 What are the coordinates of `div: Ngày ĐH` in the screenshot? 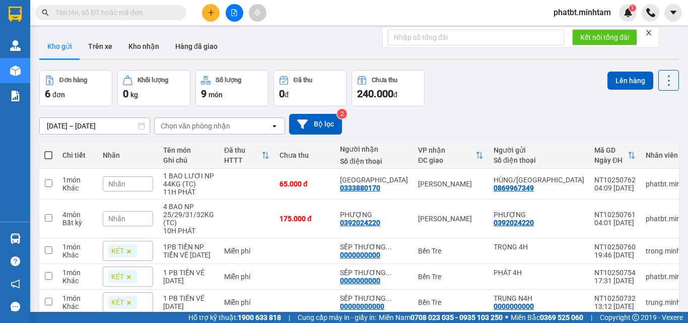 It's located at (611, 160).